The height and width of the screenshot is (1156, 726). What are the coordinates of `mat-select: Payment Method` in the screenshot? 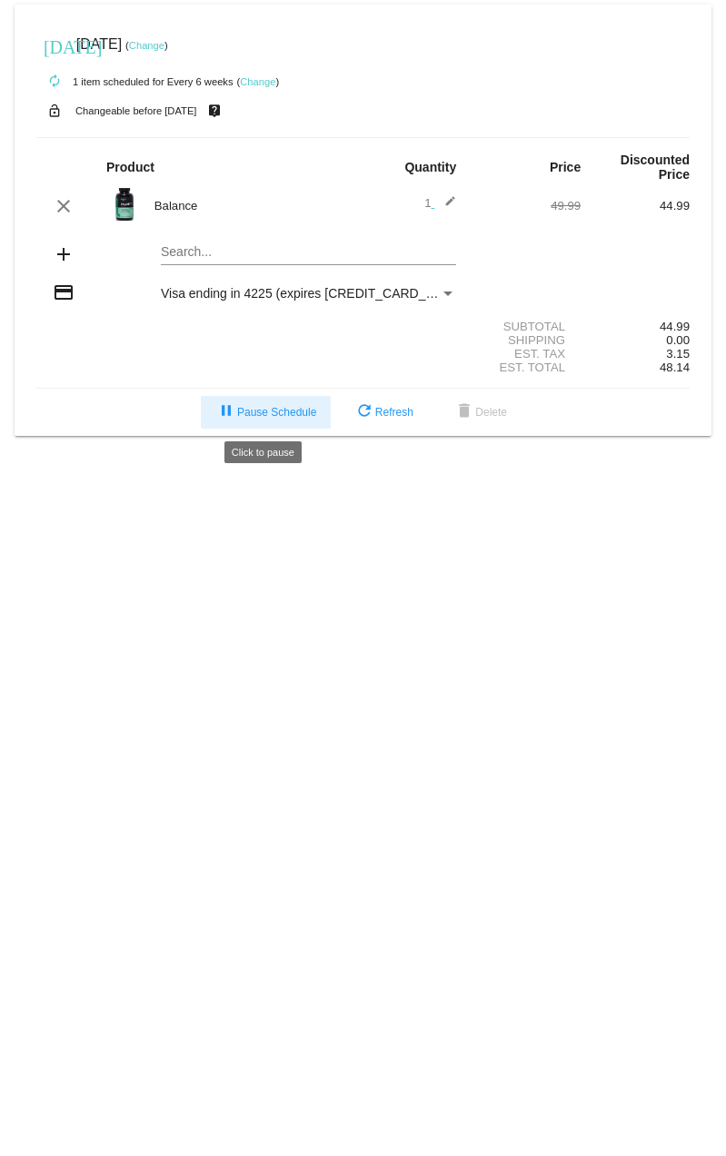 It's located at (308, 293).